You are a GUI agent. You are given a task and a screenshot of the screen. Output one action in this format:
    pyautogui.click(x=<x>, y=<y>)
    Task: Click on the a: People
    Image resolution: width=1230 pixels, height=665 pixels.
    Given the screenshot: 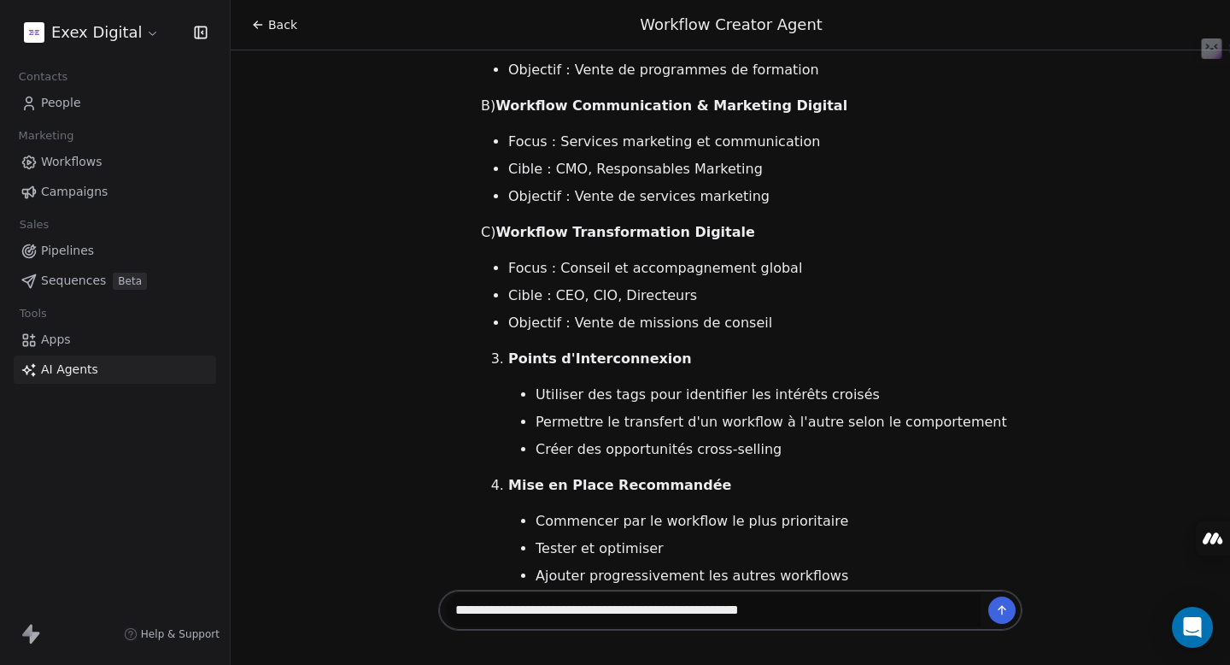 What is the action you would take?
    pyautogui.click(x=114, y=103)
    